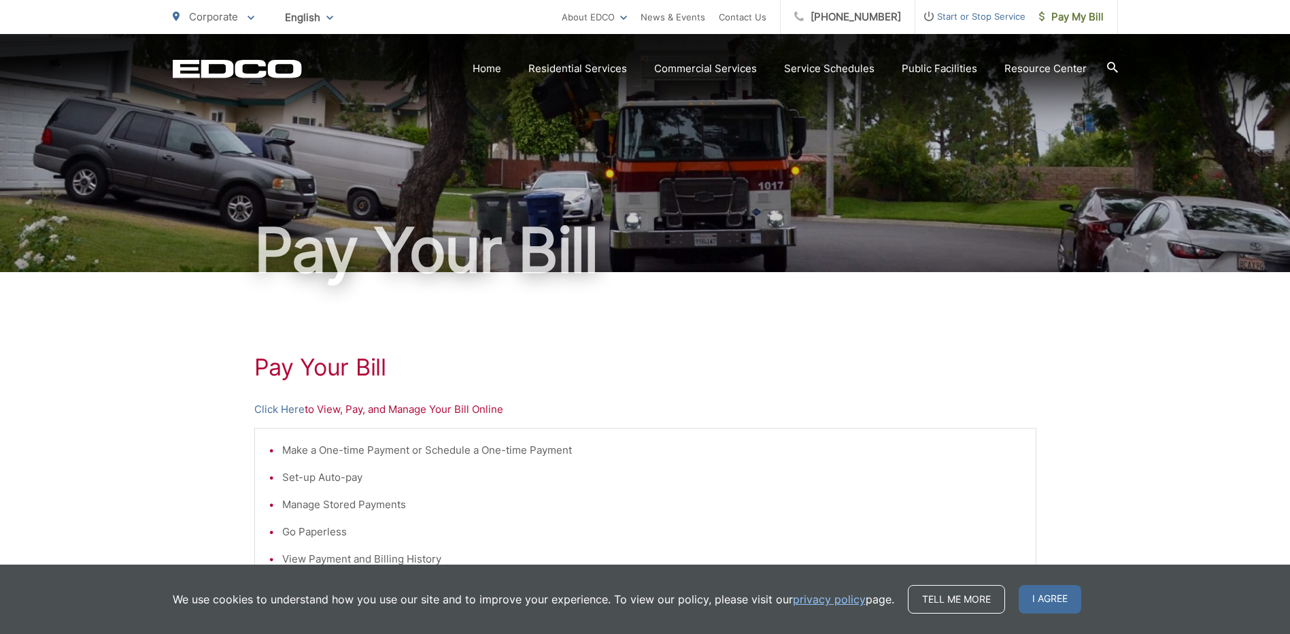  I want to click on a: Click Here, so click(280, 409).